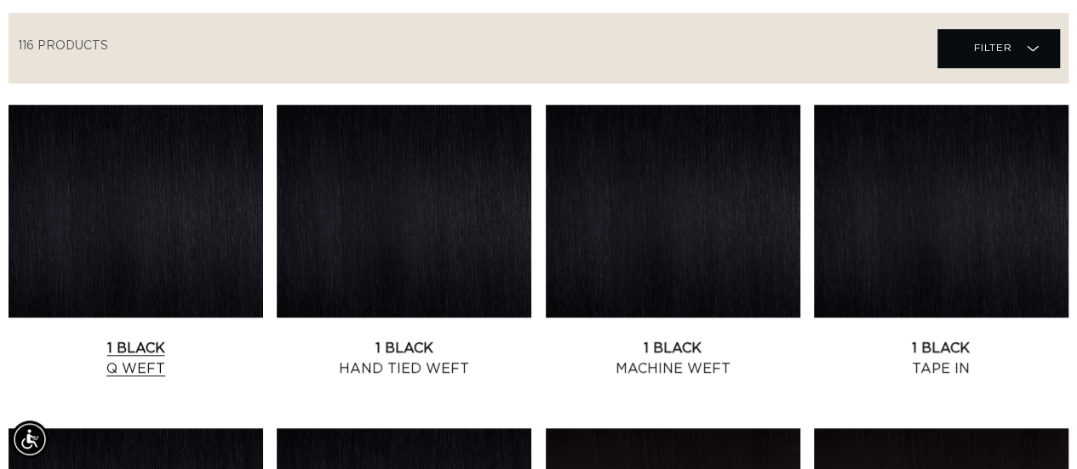  Describe the element at coordinates (30, 439) in the screenshot. I see `div: Accessibility Menu` at that location.